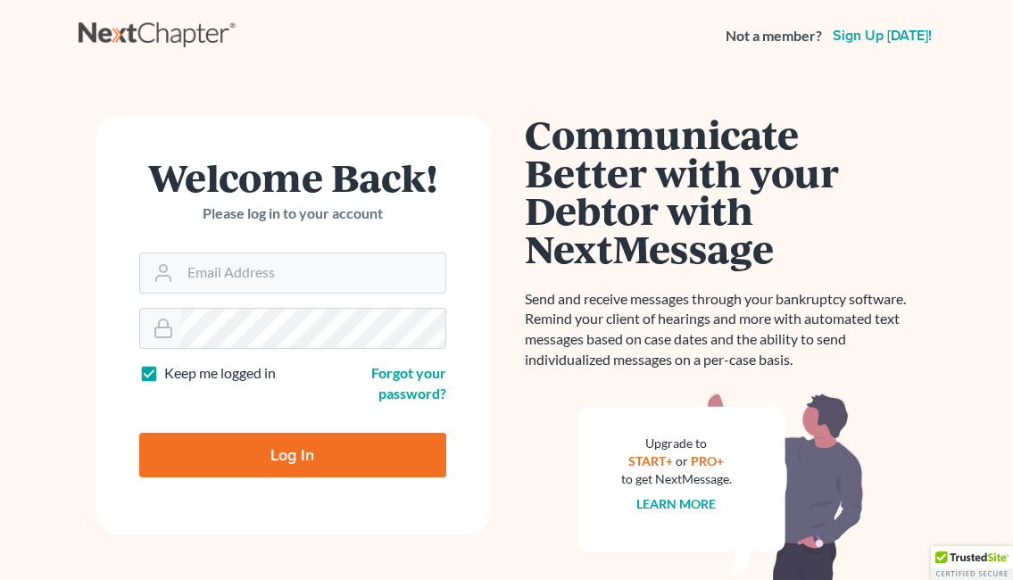  What do you see at coordinates (293, 213) in the screenshot?
I see `p: Please log in to your account` at bounding box center [293, 213].